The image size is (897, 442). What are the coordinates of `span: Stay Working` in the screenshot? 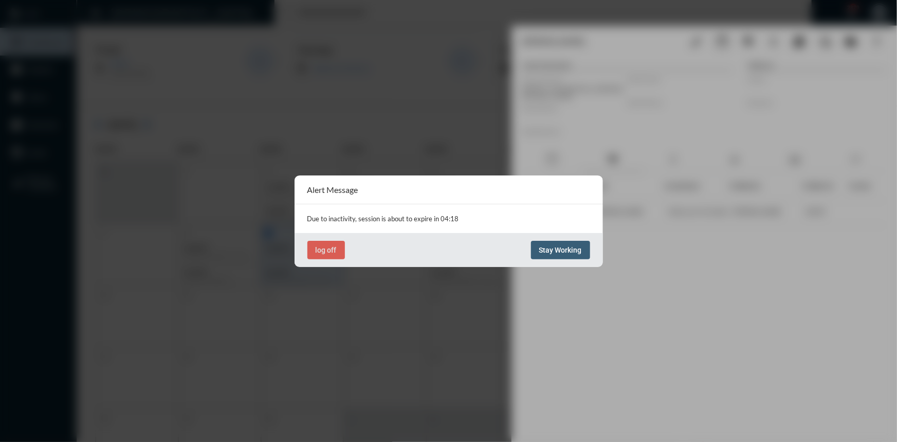 It's located at (560, 250).